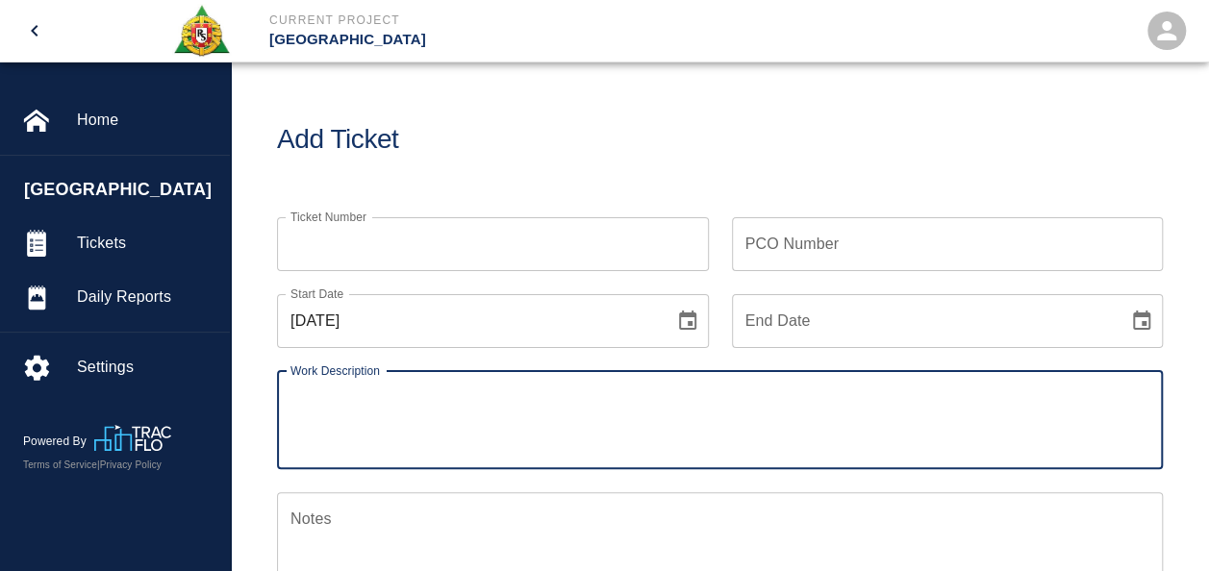 The image size is (1209, 571). I want to click on a: Terms of Service, so click(60, 464).